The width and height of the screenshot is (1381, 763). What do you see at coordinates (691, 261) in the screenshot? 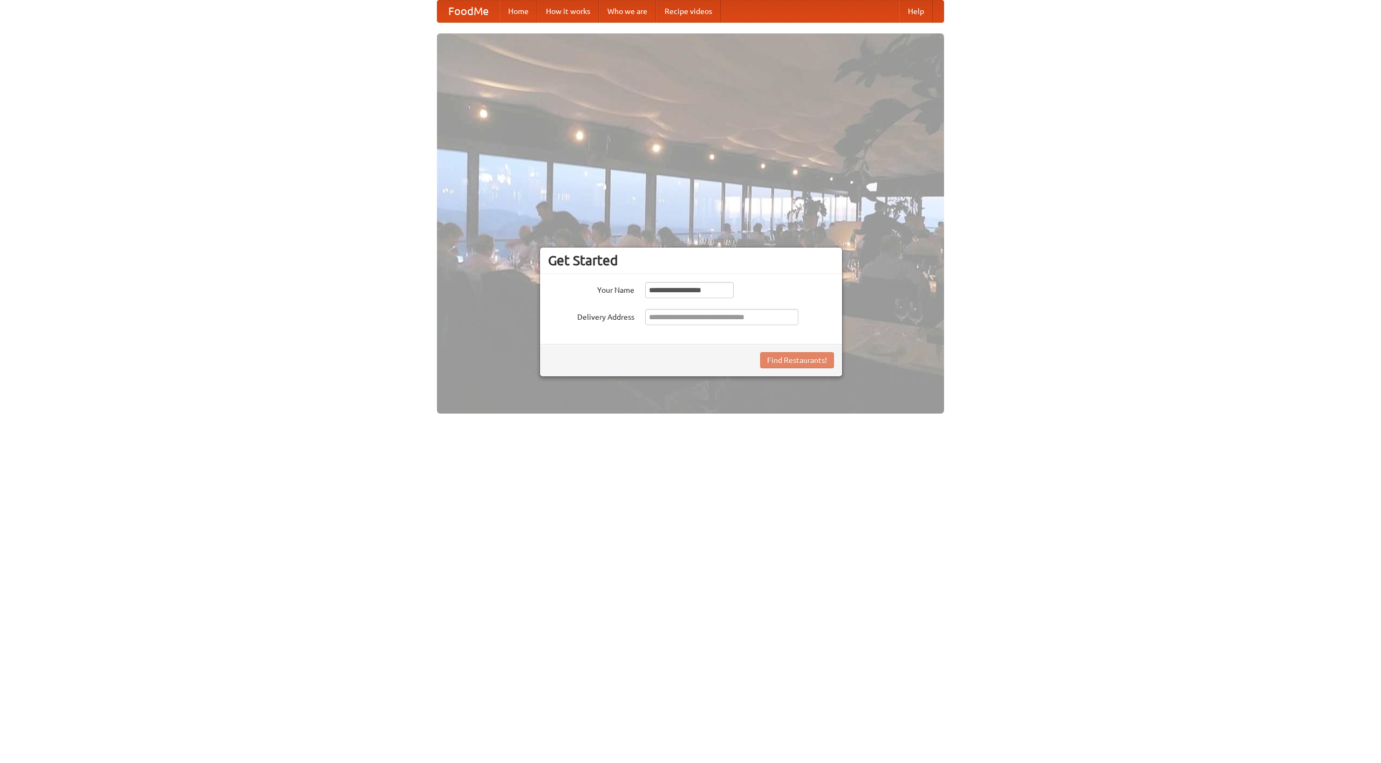
I see `h3: Get Started` at bounding box center [691, 261].